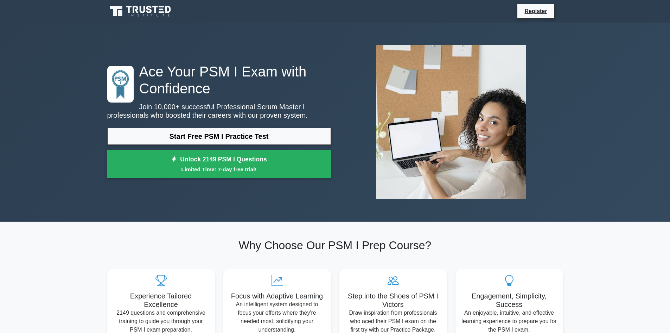 The height and width of the screenshot is (333, 670). I want to click on small: Limited Time: 7-day free trial!, so click(219, 169).